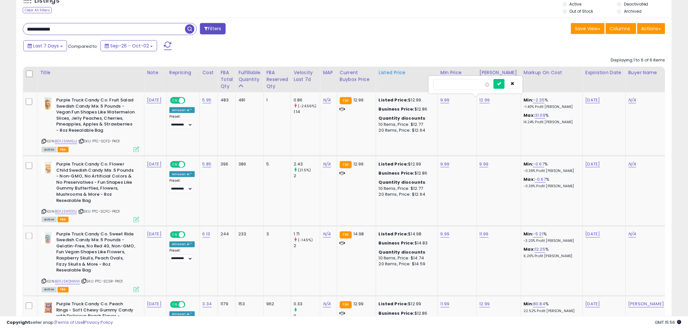 The height and width of the screenshot is (329, 688). What do you see at coordinates (248, 100) in the screenshot?
I see `div: 481` at bounding box center [248, 100].